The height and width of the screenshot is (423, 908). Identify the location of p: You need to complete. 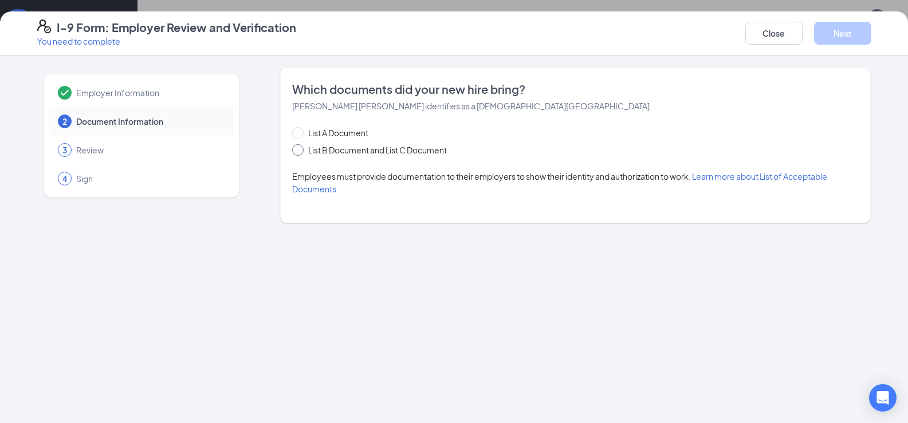
(167, 41).